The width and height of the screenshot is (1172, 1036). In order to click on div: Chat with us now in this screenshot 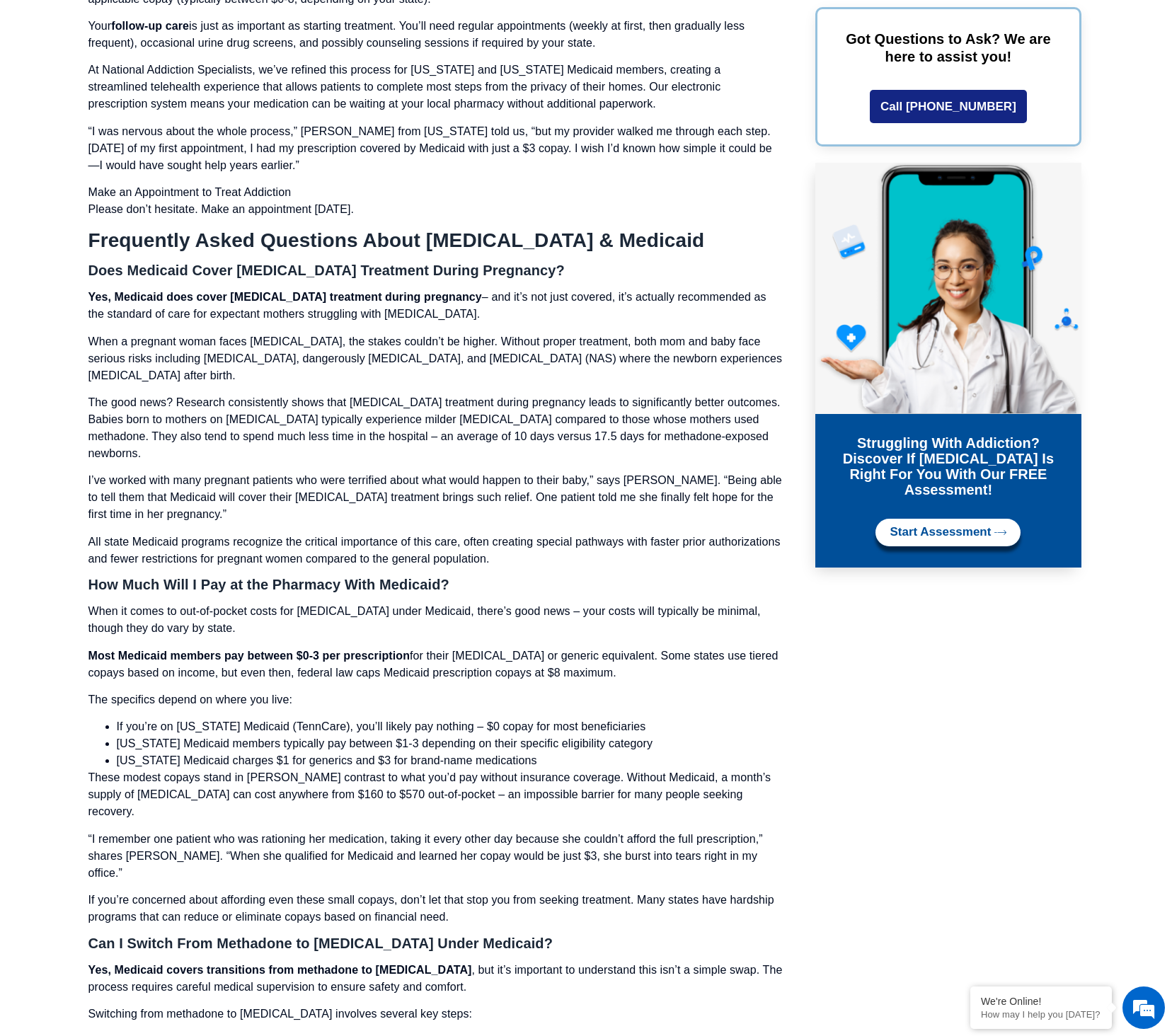, I will do `click(177, 83)`.